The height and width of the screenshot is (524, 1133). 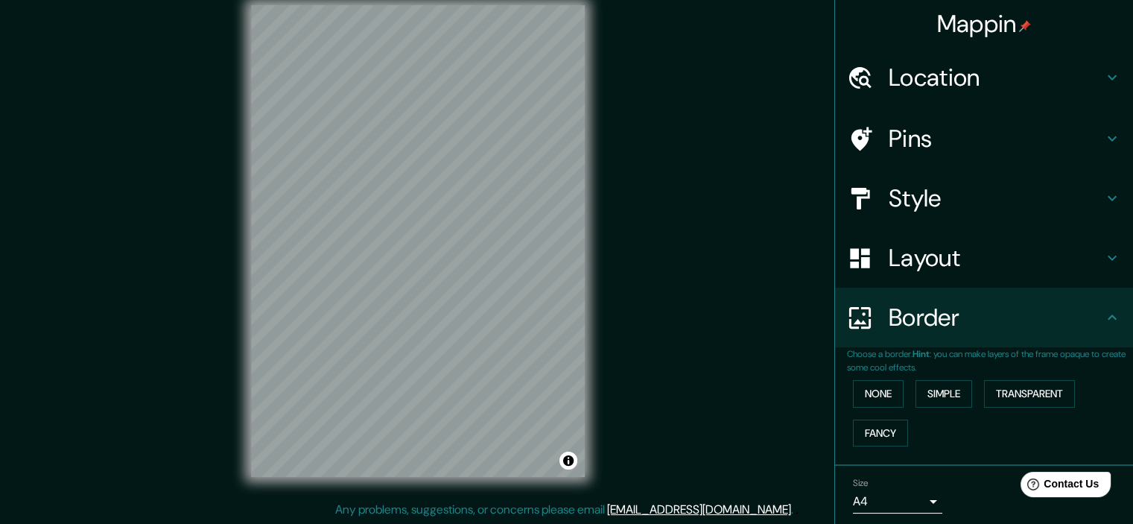 I want to click on div: Style, so click(x=984, y=198).